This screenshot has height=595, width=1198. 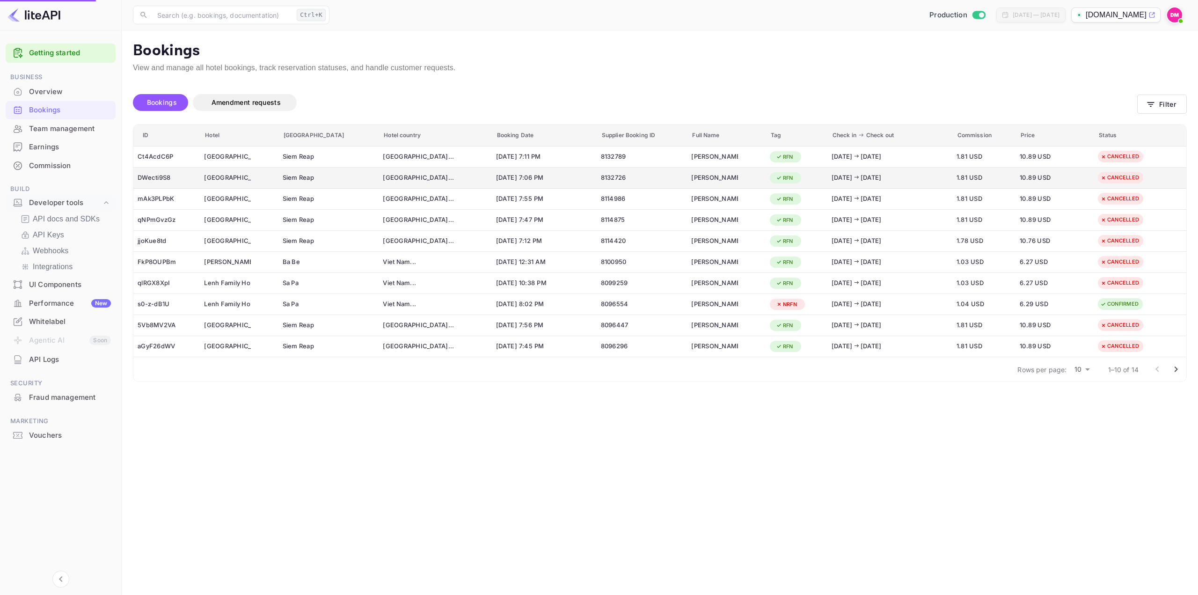 What do you see at coordinates (60, 303) in the screenshot?
I see `a: PerformanceNew` at bounding box center [60, 303].